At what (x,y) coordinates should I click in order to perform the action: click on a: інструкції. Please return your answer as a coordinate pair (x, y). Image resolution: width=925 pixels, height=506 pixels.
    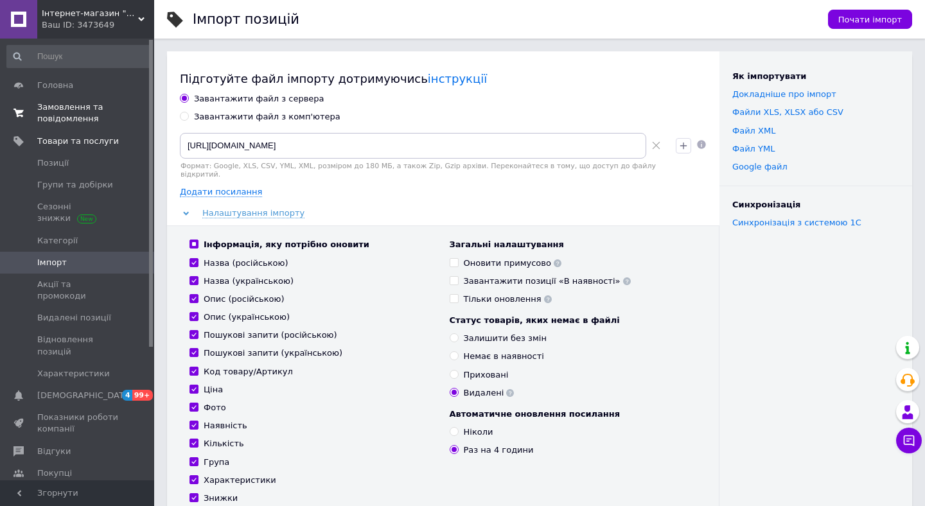
    Looking at the image, I should click on (457, 78).